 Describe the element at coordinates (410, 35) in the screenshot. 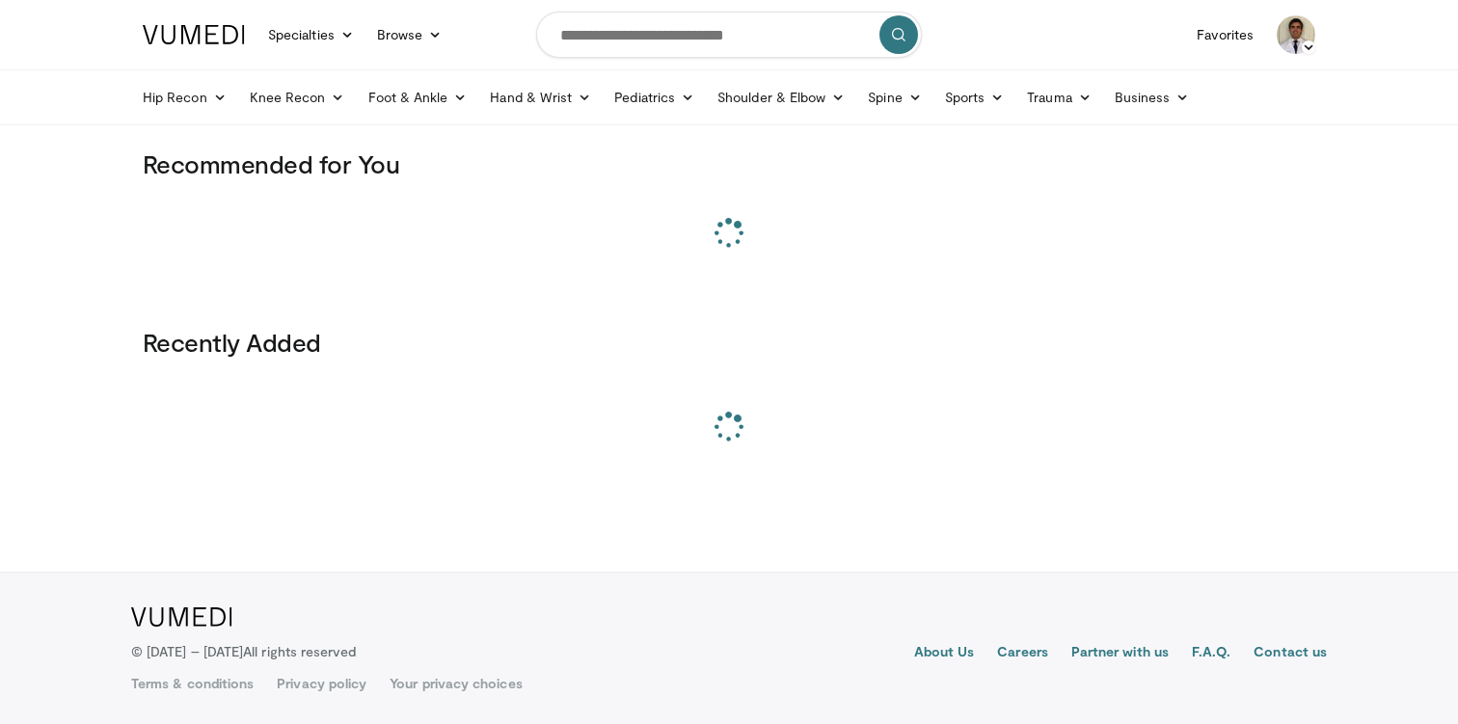

I see `a: Browse` at that location.